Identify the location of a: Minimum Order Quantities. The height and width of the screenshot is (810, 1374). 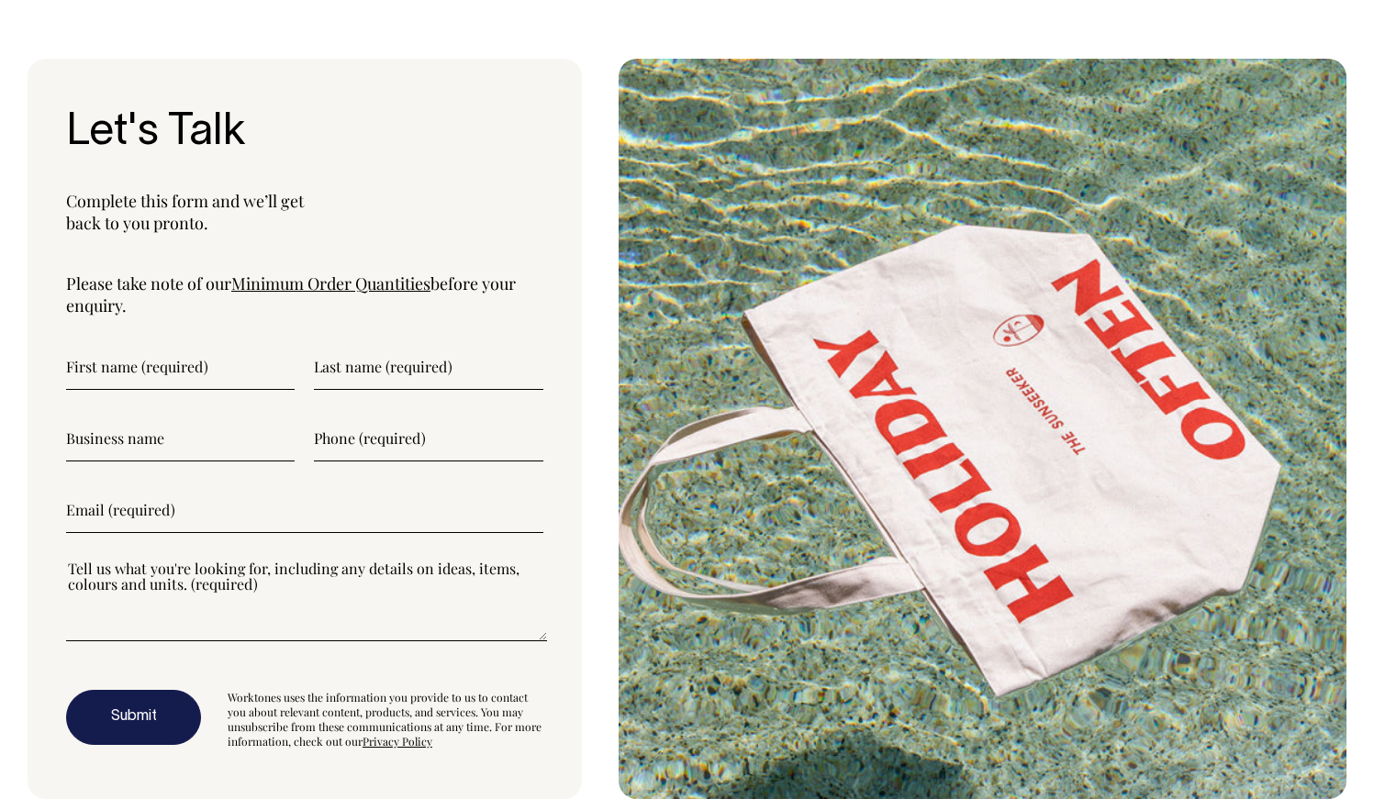
(330, 284).